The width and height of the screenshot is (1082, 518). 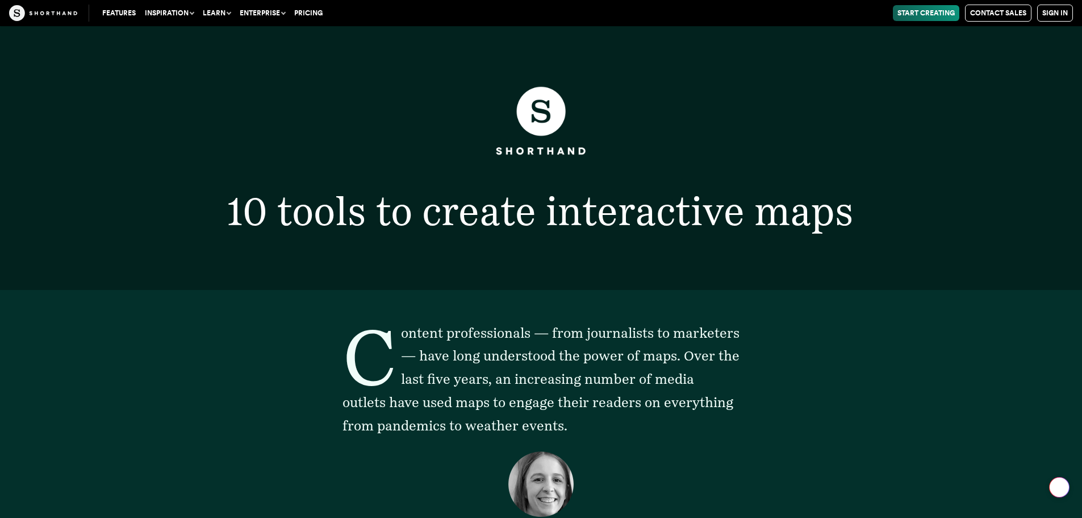 I want to click on button: Enterprise, so click(x=262, y=13).